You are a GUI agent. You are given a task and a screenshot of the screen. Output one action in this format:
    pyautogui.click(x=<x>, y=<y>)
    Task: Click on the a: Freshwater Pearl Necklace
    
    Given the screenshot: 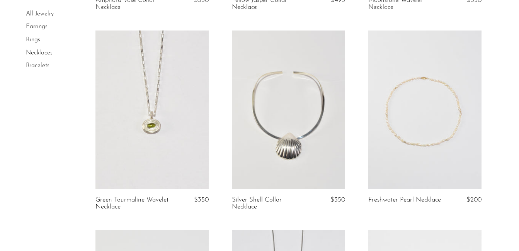 What is the action you would take?
    pyautogui.click(x=405, y=200)
    